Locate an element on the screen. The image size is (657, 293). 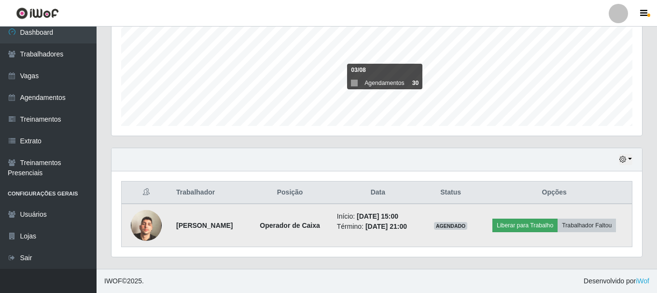
th: Opções is located at coordinates (554, 193).